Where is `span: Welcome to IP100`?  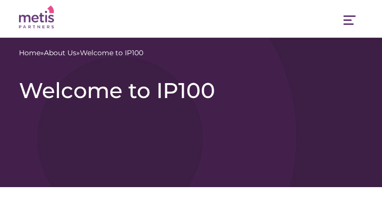
span: Welcome to IP100 is located at coordinates (111, 53).